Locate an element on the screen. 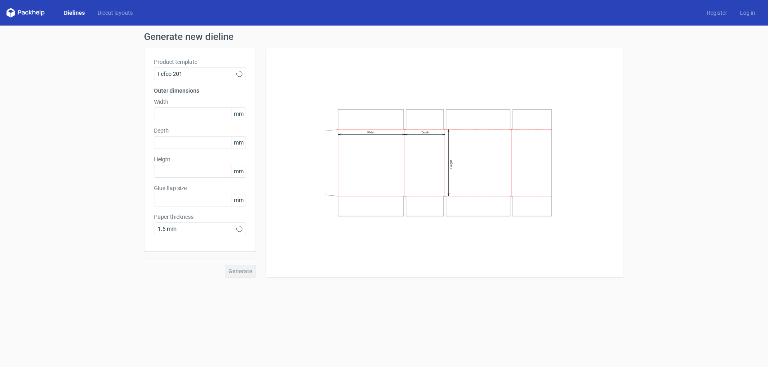 The height and width of the screenshot is (367, 768). label: Depth is located at coordinates (200, 131).